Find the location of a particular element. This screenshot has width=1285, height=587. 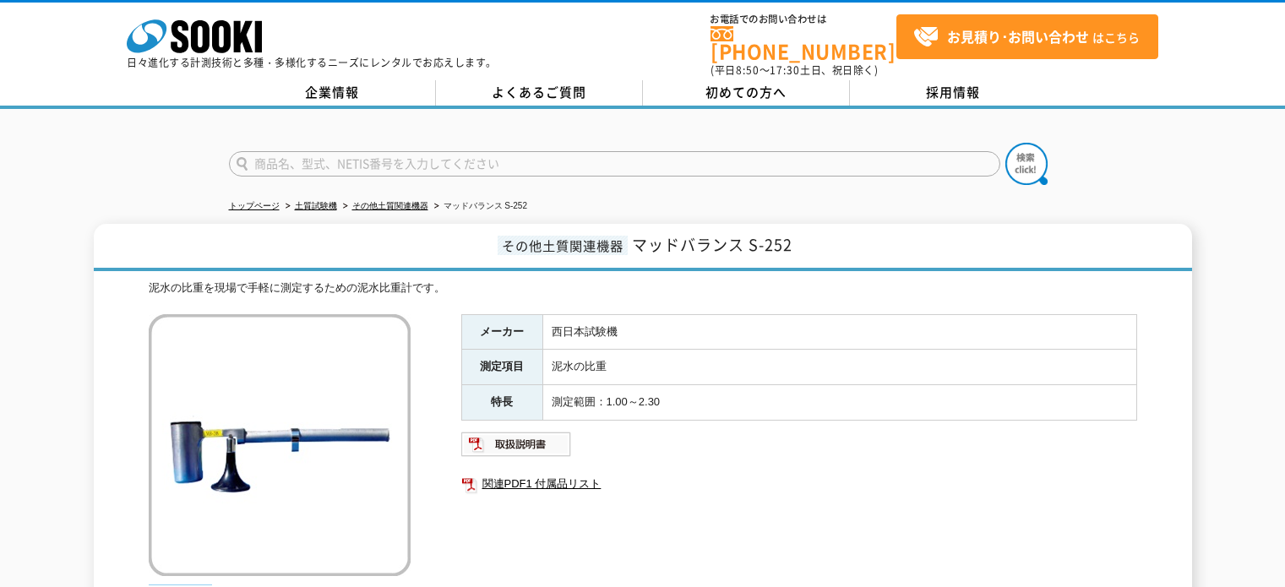

a: トップページ is located at coordinates (254, 205).